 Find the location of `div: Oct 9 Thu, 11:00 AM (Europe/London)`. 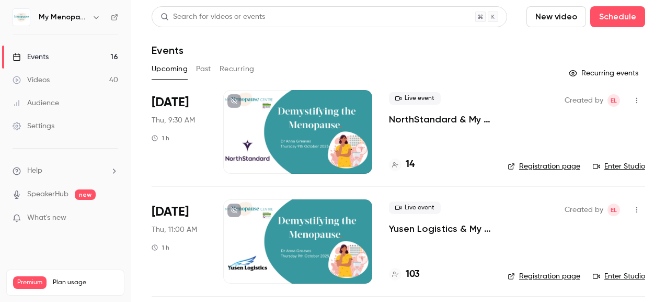

div: Oct 9 Thu, 11:00 AM (Europe/London) is located at coordinates (179, 241).